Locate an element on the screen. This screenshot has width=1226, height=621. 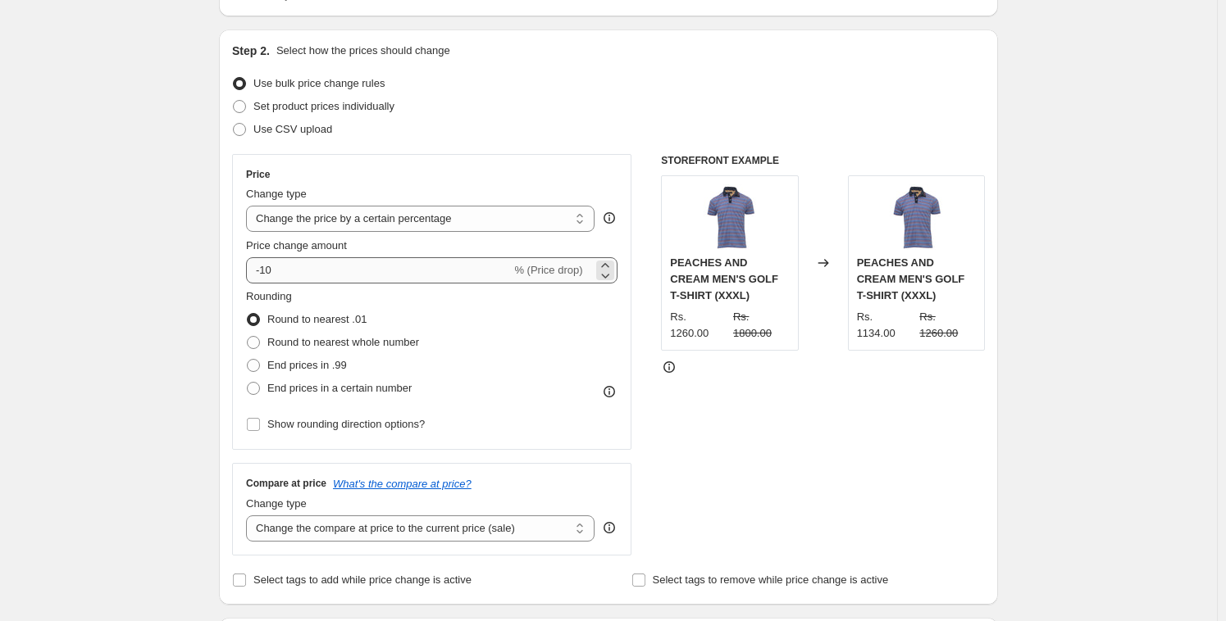
span: Round to nearest whole number is located at coordinates (343, 342).